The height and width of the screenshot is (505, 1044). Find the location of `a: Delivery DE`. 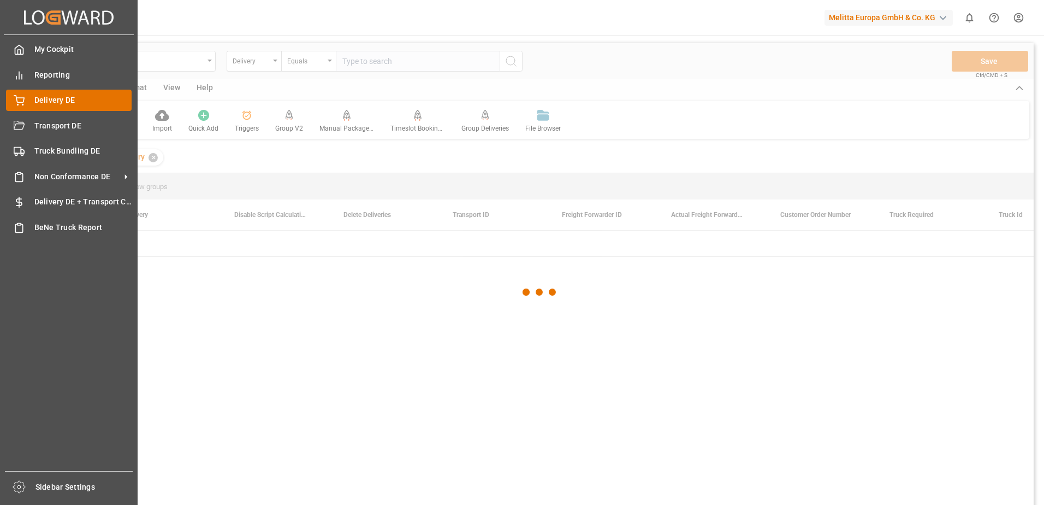

a: Delivery DE is located at coordinates (69, 100).